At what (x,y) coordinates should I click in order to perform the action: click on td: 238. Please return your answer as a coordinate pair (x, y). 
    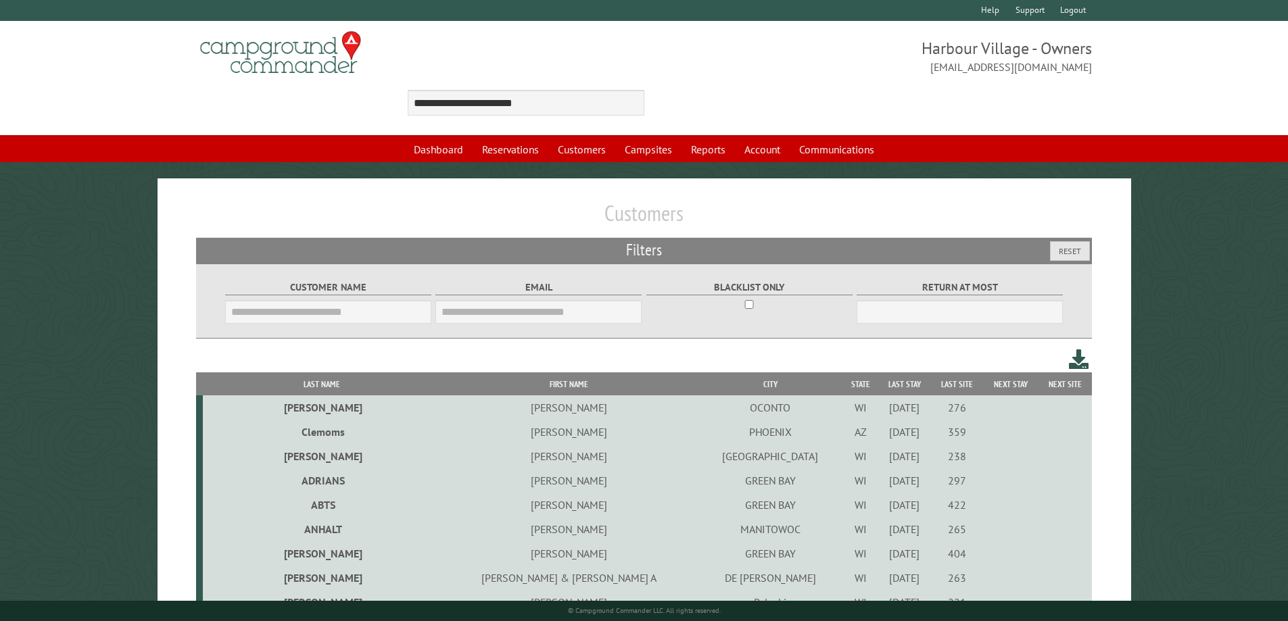
    Looking at the image, I should click on (957, 456).